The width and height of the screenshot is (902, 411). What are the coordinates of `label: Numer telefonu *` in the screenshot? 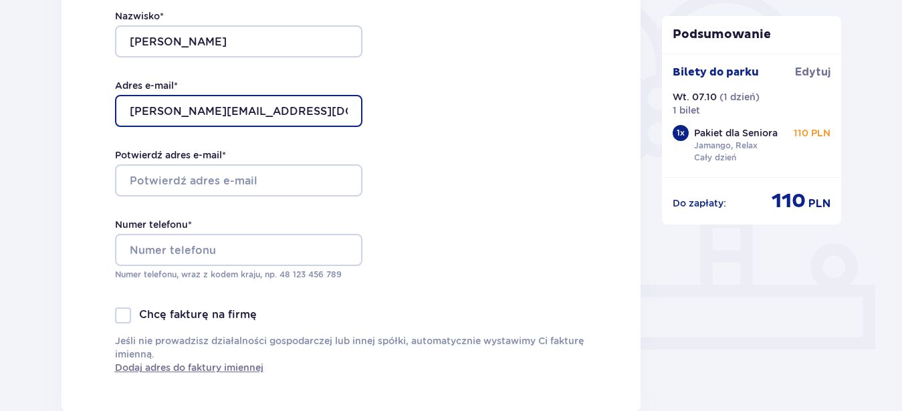 It's located at (153, 225).